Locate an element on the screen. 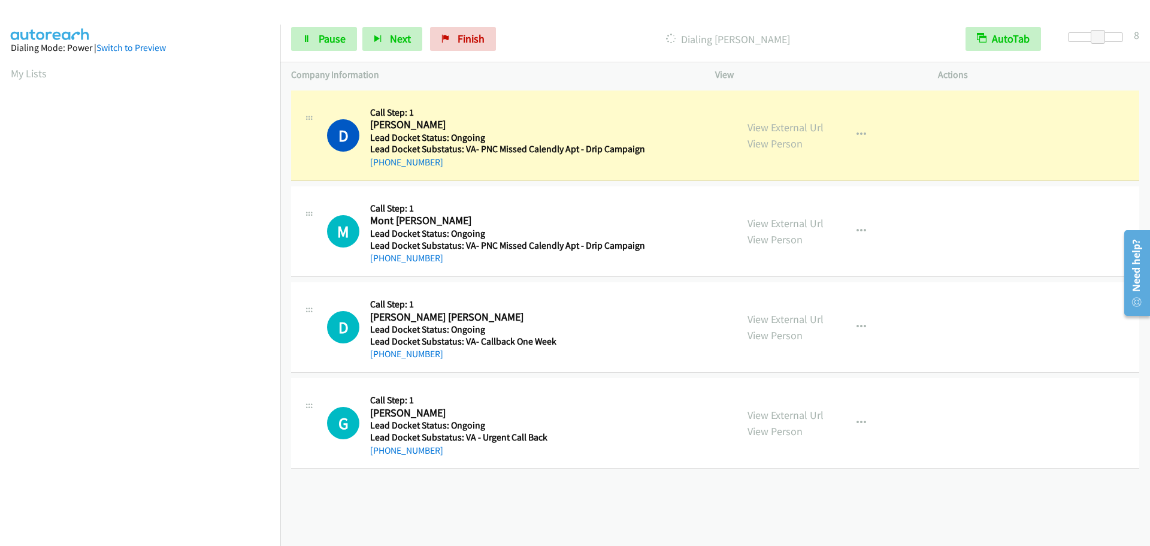  button: Next is located at coordinates (392, 39).